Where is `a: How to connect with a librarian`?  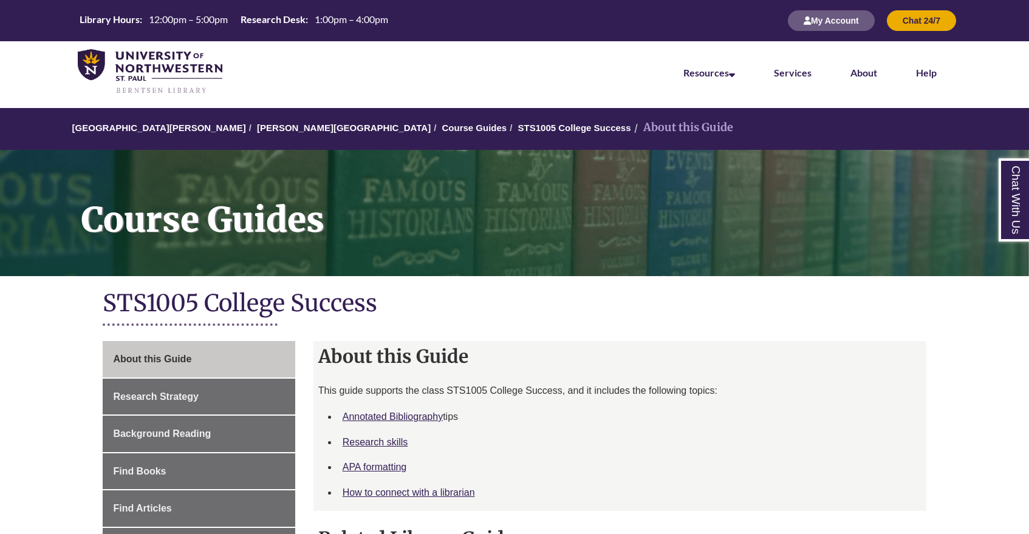 a: How to connect with a librarian is located at coordinates (409, 492).